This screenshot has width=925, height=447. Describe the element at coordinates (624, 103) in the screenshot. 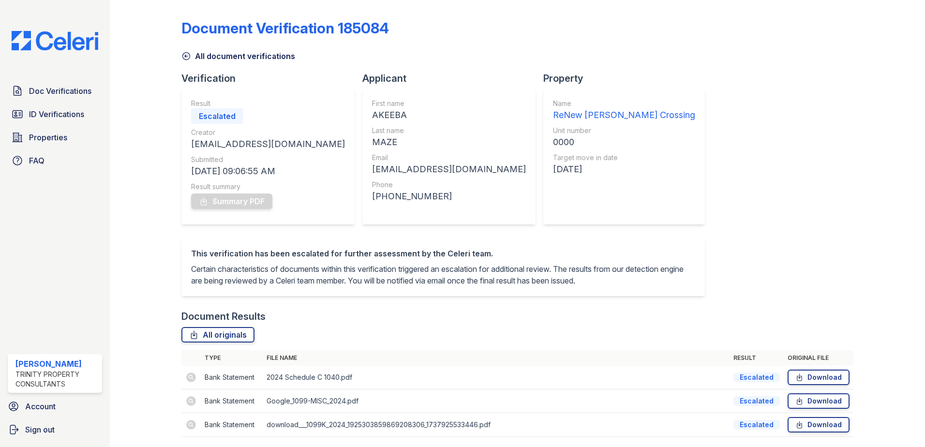

I see `div: Name` at that location.